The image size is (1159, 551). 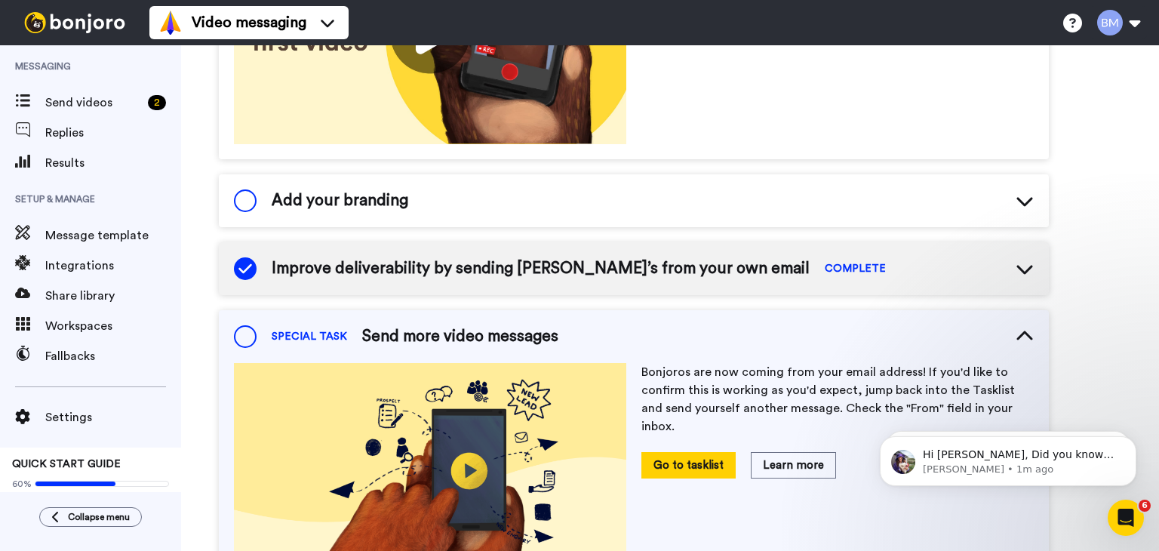 I want to click on span: 6, so click(x=1145, y=506).